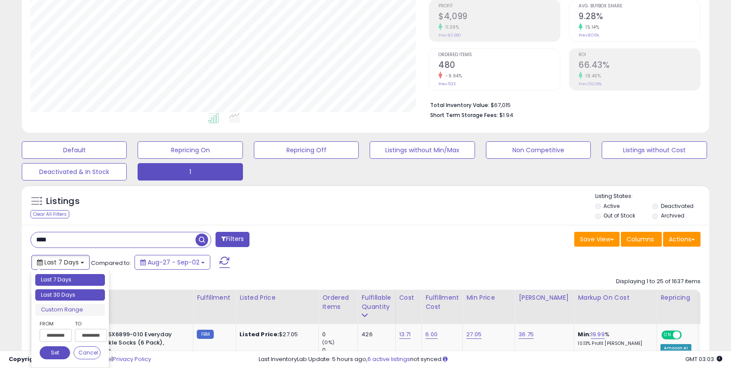 The width and height of the screenshot is (731, 368). Describe the element at coordinates (611, 206) in the screenshot. I see `label: Active` at that location.